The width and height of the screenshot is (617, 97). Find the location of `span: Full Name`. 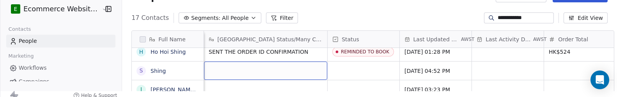

span: Full Name is located at coordinates (172, 39).